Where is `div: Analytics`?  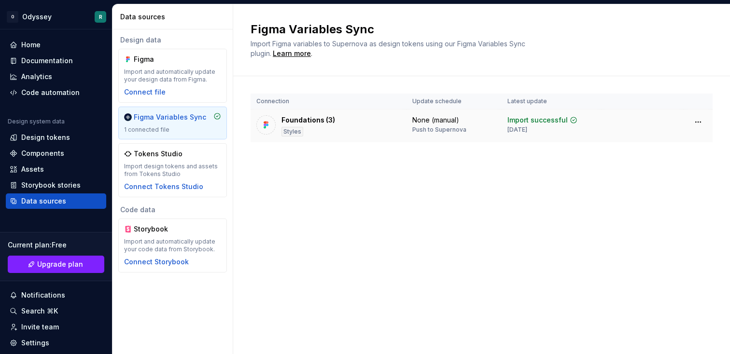
div: Analytics is located at coordinates (37, 77).